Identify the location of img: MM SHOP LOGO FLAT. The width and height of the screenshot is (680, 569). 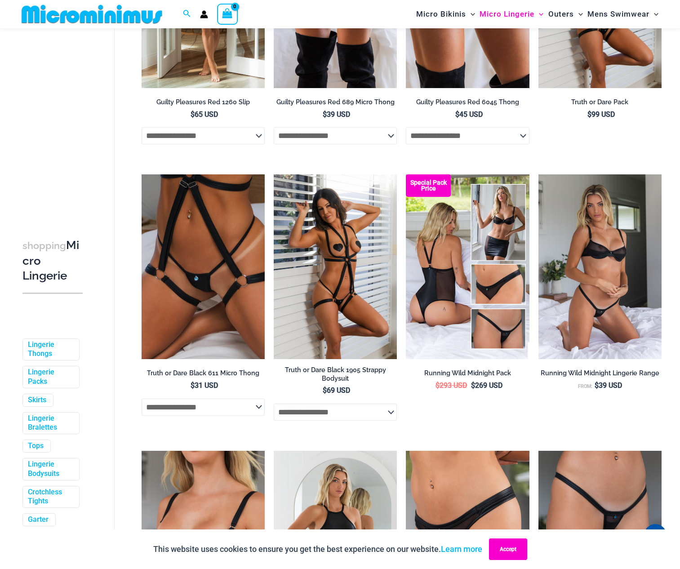
(92, 14).